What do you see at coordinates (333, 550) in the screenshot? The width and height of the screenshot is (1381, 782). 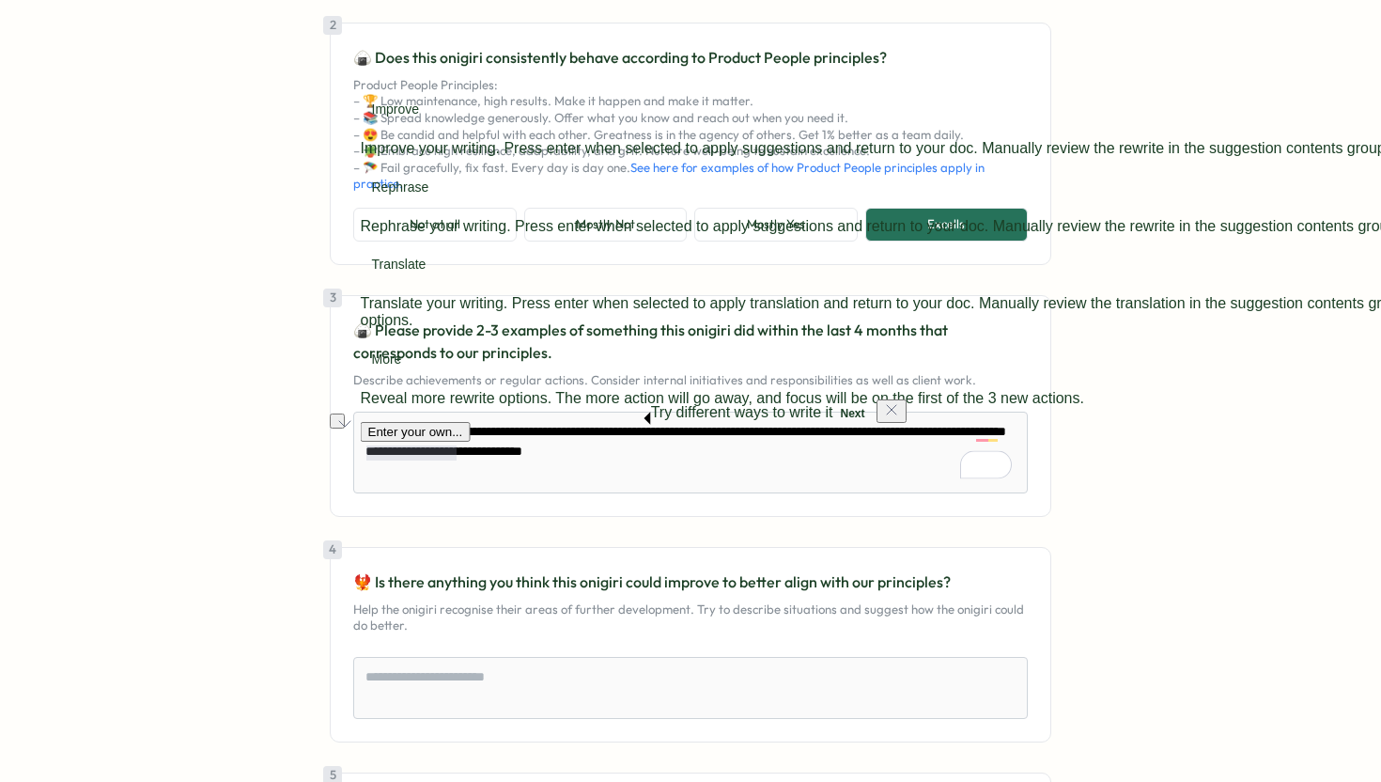 I see `div: 4` at bounding box center [333, 550].